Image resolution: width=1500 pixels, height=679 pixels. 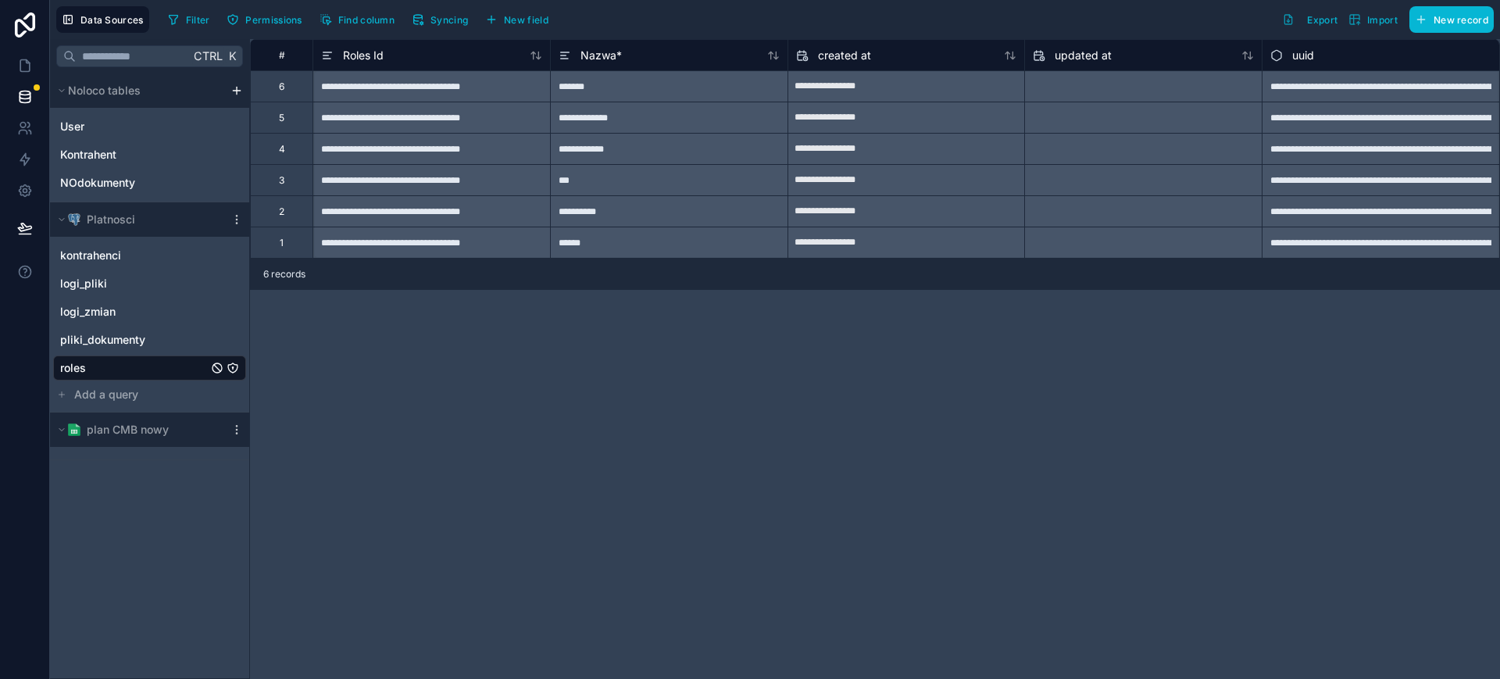 I want to click on span: Syncing, so click(x=449, y=20).